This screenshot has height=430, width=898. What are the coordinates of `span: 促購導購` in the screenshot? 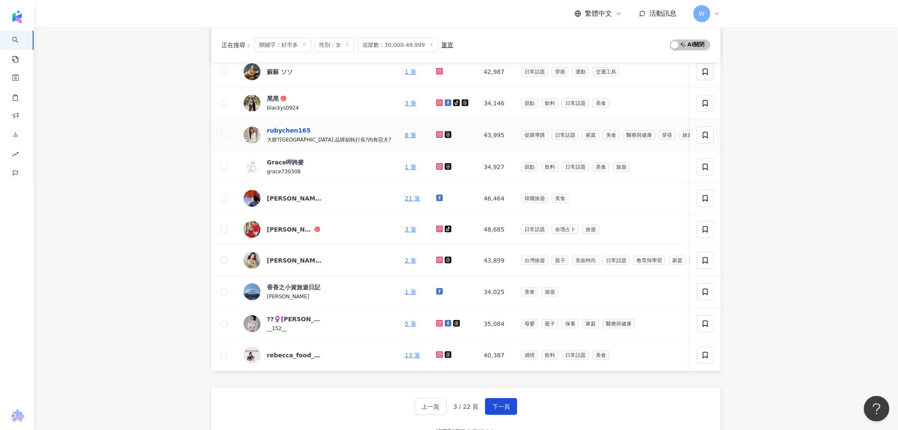 It's located at (535, 135).